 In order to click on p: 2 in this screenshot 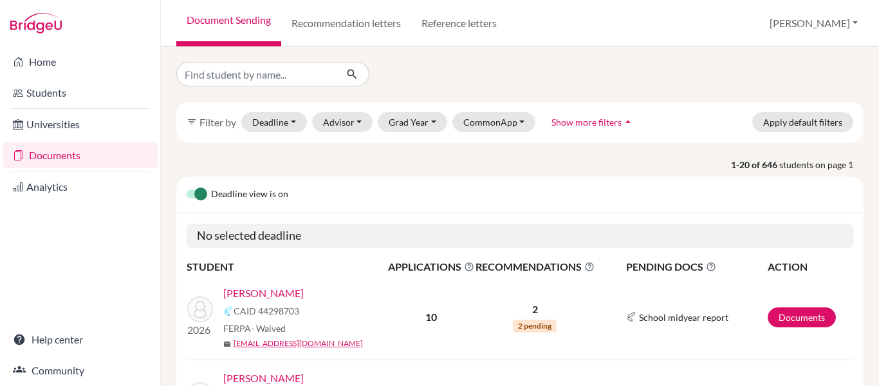, I will do `click(535, 309)`.